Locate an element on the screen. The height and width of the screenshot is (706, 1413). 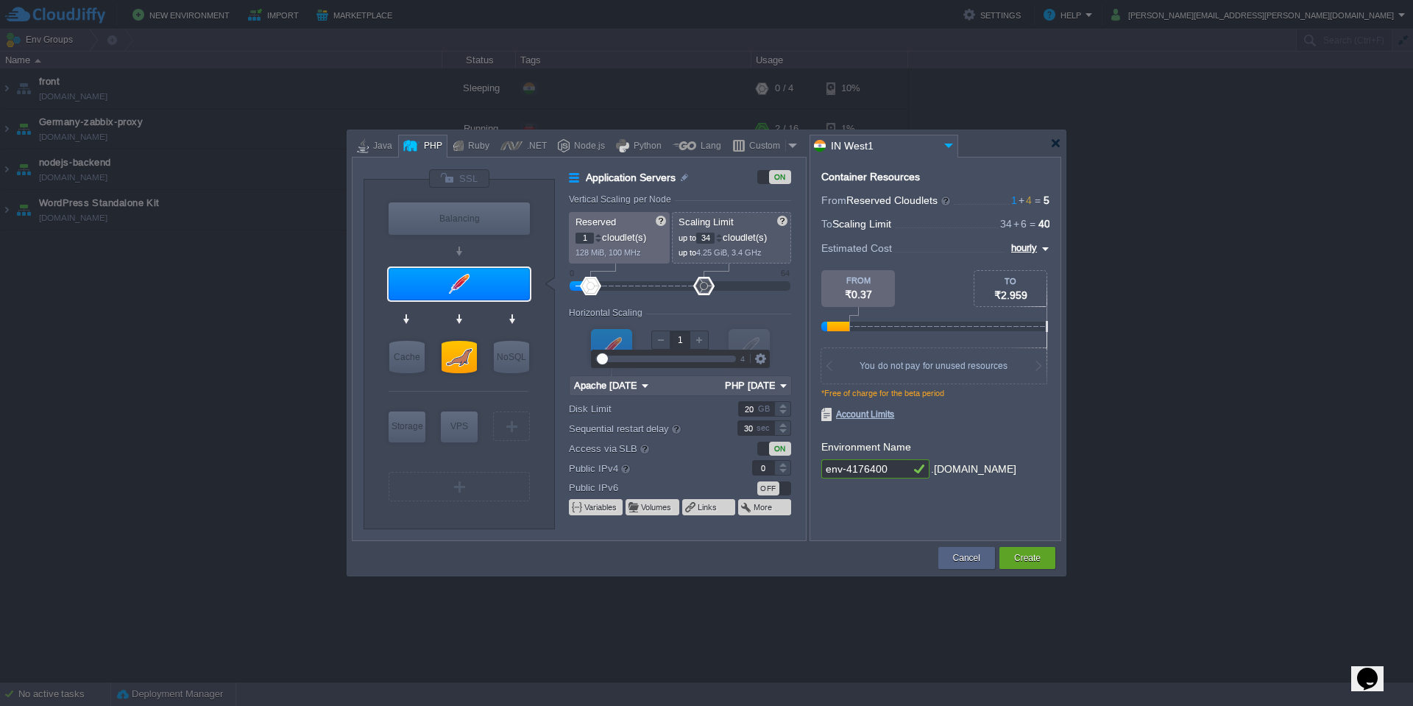
div: 0 is located at coordinates (572, 273).